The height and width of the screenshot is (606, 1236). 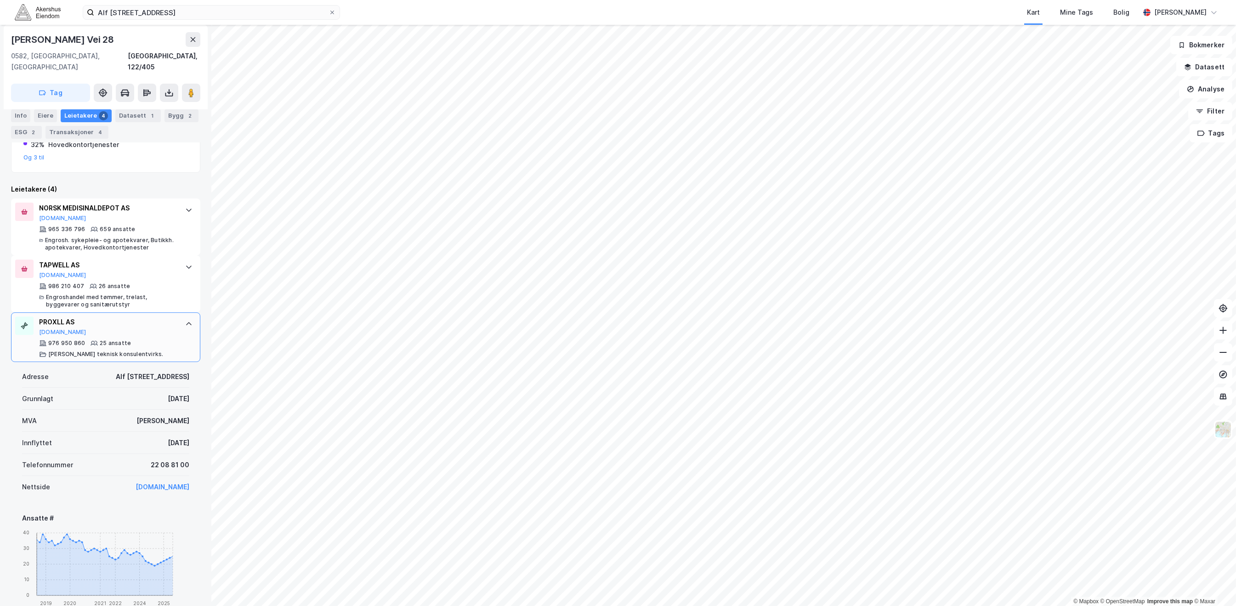 What do you see at coordinates (170, 465) in the screenshot?
I see `div: 22 08 81 00` at bounding box center [170, 465].